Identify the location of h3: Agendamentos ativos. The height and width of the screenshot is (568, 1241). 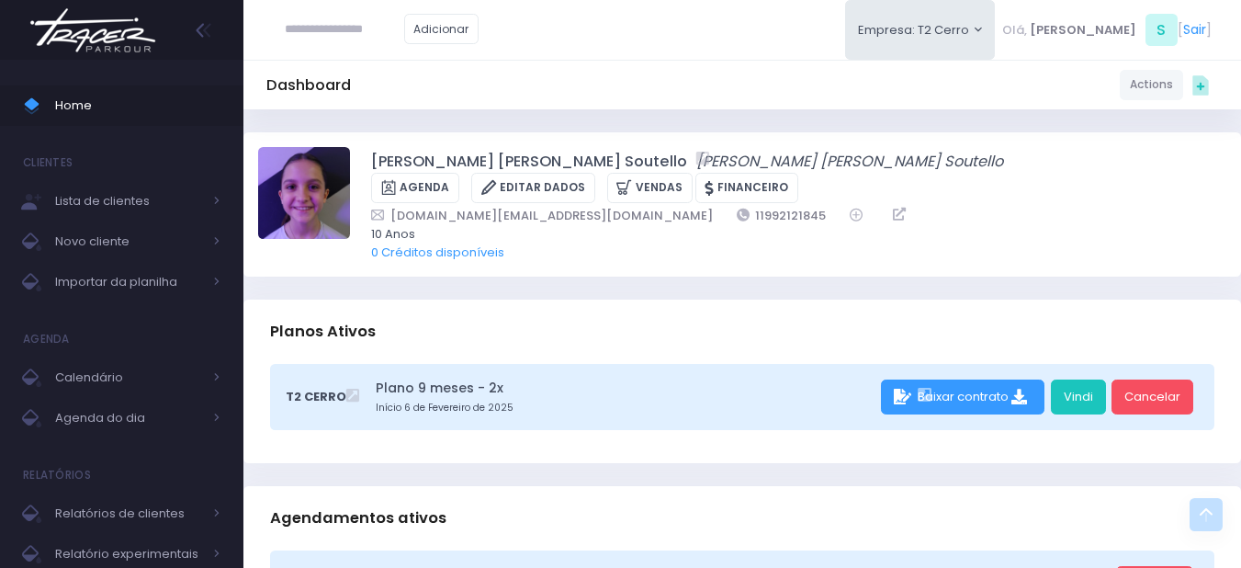
(358, 517).